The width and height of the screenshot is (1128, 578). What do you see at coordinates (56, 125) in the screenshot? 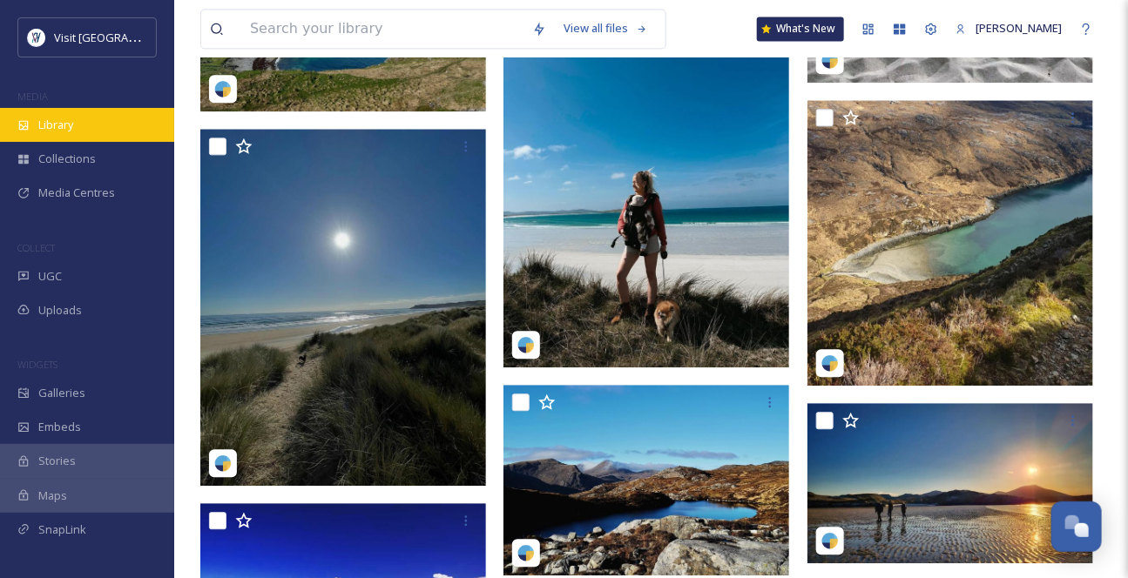
I see `span: Library` at bounding box center [56, 125].